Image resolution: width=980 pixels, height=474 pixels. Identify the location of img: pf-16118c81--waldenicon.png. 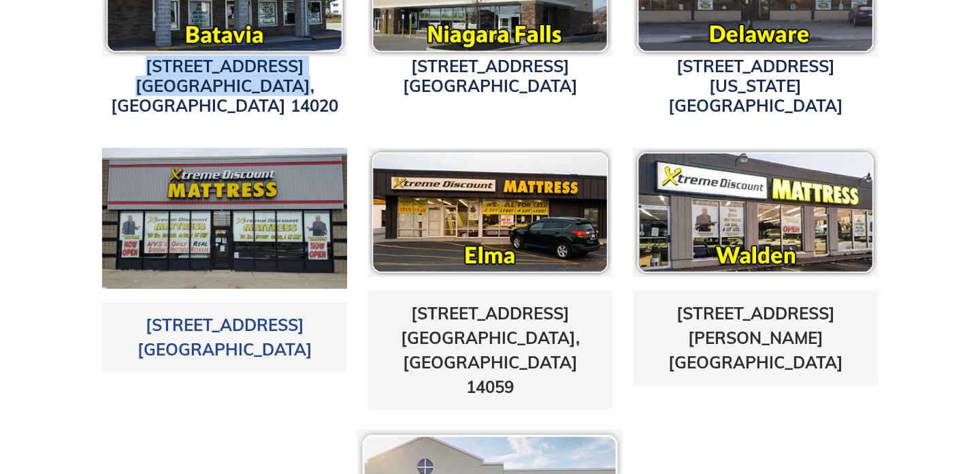
(755, 212).